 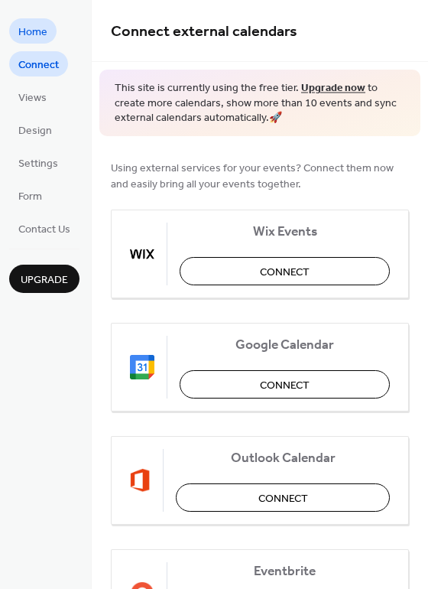 I want to click on span: Design, so click(x=35, y=131).